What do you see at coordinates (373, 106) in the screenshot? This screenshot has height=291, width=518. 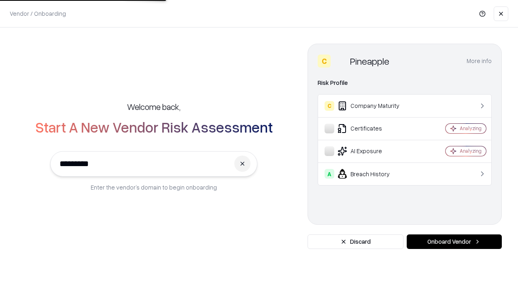 I see `div: Company Maturity` at bounding box center [373, 106].